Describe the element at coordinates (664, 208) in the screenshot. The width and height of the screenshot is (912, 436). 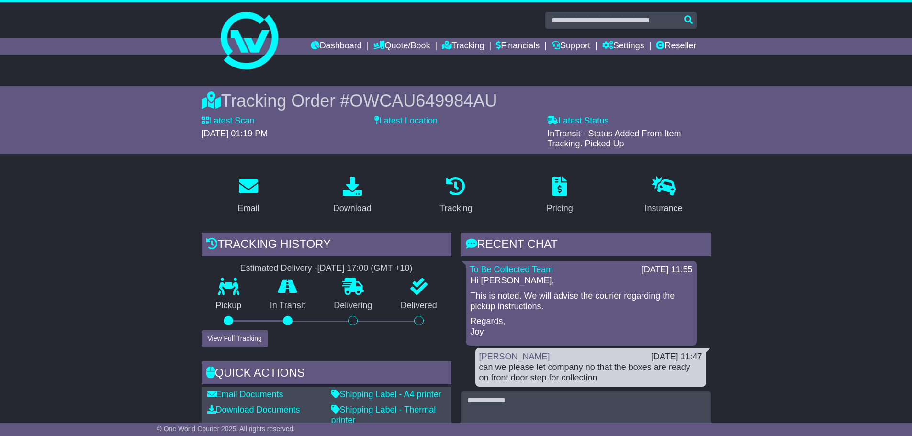
I see `div: Insurance` at that location.